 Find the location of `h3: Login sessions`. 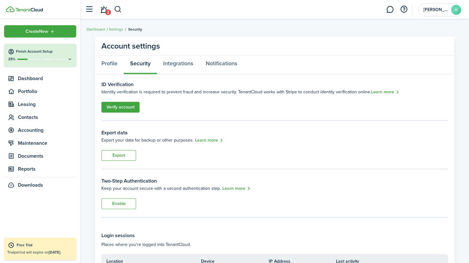

h3: Login sessions is located at coordinates (275, 235).